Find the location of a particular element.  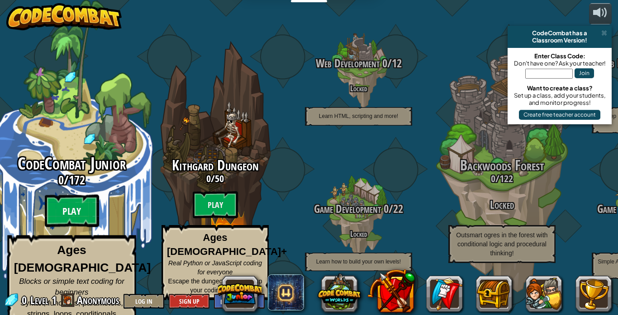

div: Want to create a class? is located at coordinates (559, 88).